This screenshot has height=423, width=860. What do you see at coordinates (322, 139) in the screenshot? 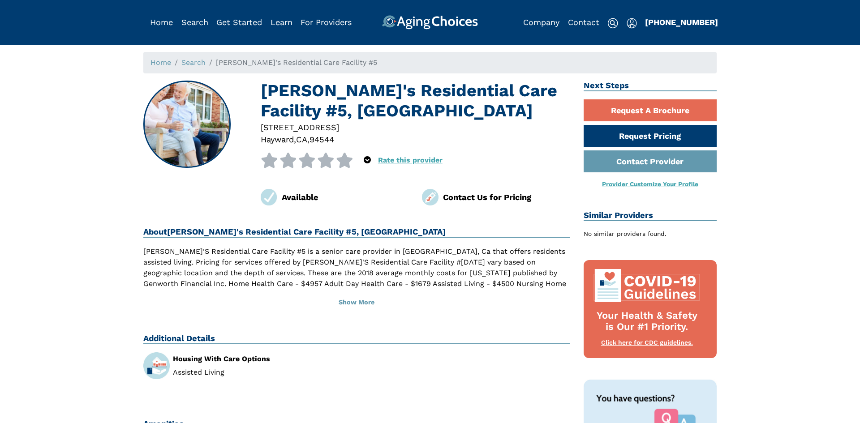
I see `div: 94544` at bounding box center [322, 139].